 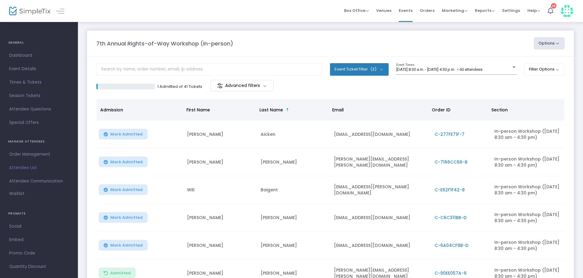 What do you see at coordinates (293, 190) in the screenshot?
I see `td: Baigent` at bounding box center [293, 190].